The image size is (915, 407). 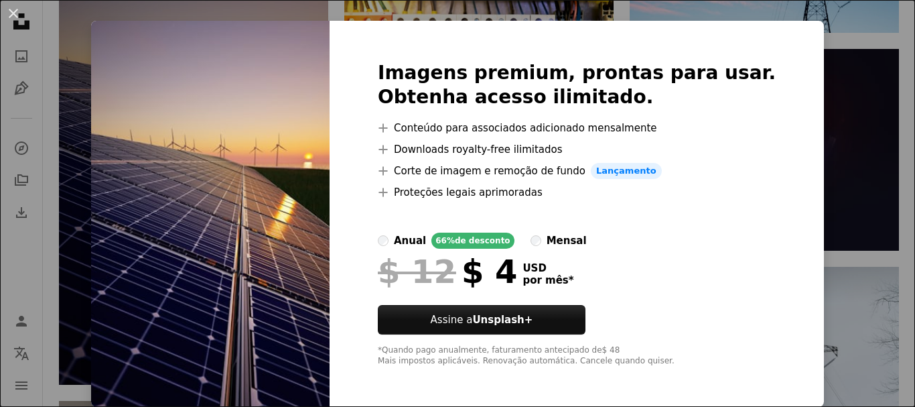 I want to click on div: *Quando pago anualmente, faturamento antecipado de $ 48 Mais impostos aplicáveis. Renovação autom..., so click(x=577, y=356).